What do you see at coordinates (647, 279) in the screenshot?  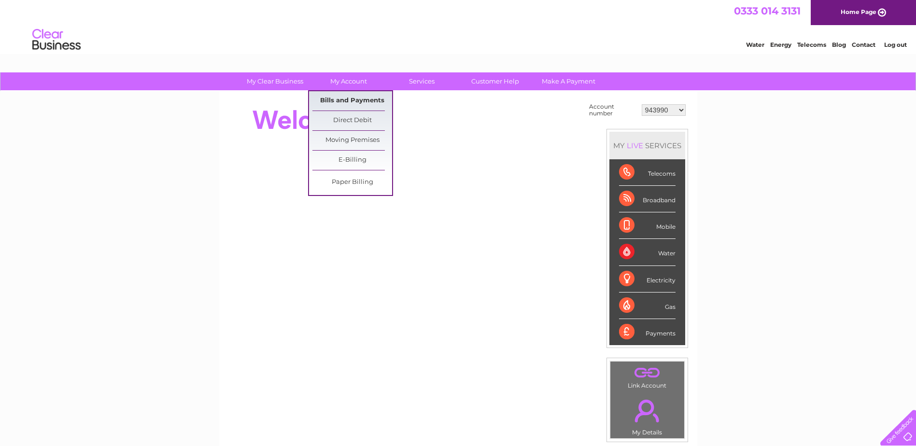 I see `div: Electricity` at bounding box center [647, 279].